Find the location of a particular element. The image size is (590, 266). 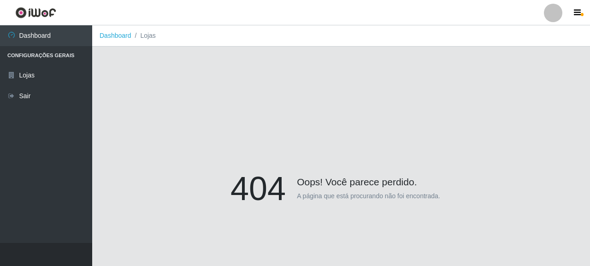

li: Lojas is located at coordinates (143, 35).